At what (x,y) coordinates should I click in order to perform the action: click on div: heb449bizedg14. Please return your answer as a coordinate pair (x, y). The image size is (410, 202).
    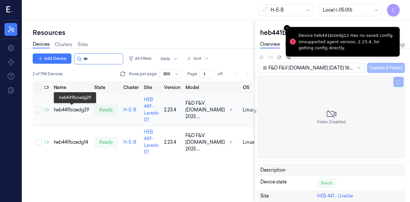
    Looking at the image, I should click on (71, 142).